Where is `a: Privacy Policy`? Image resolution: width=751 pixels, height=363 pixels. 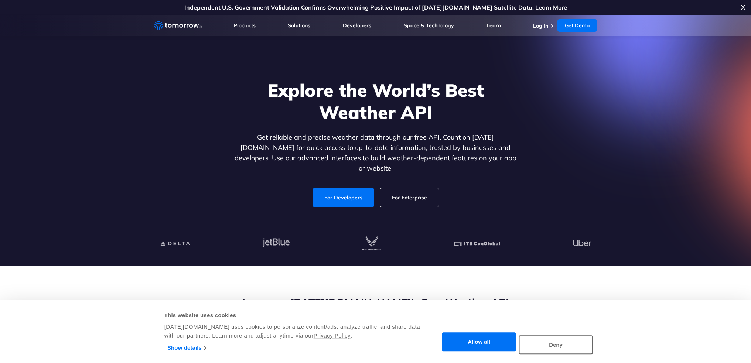
a: Privacy Policy is located at coordinates (332, 336).